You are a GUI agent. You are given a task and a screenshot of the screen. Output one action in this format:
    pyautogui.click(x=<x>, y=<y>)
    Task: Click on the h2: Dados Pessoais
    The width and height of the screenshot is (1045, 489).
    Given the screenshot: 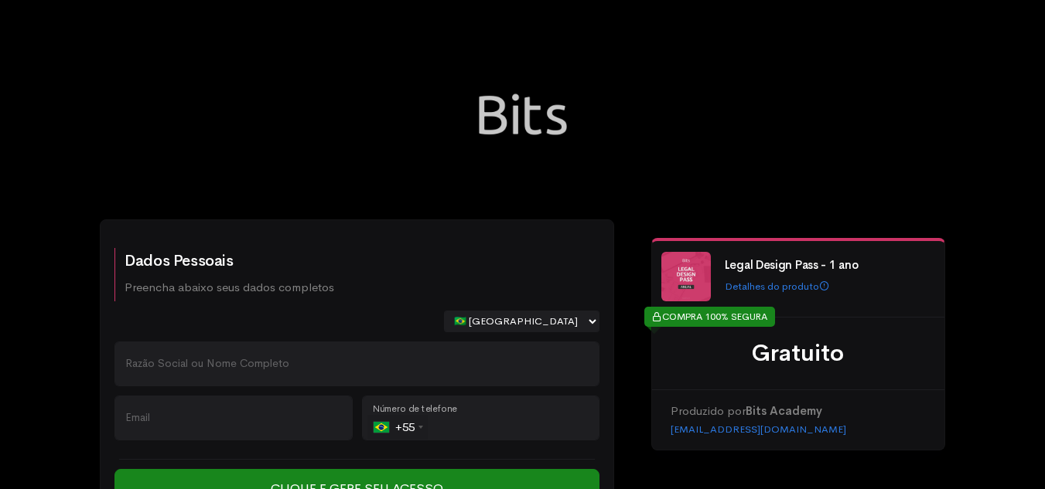 What is the action you would take?
    pyautogui.click(x=229, y=261)
    